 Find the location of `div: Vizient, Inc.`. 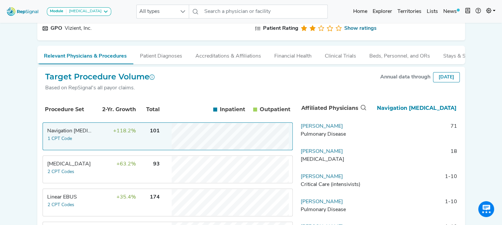

div: Vizient, Inc. is located at coordinates (78, 28).